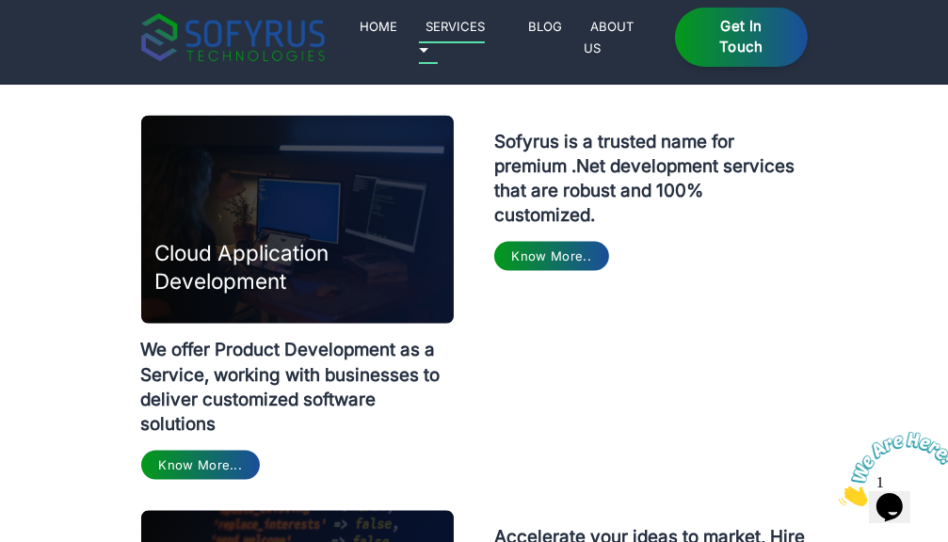 The width and height of the screenshot is (948, 542). What do you see at coordinates (452, 40) in the screenshot?
I see `a: Services 🞃` at bounding box center [452, 40].